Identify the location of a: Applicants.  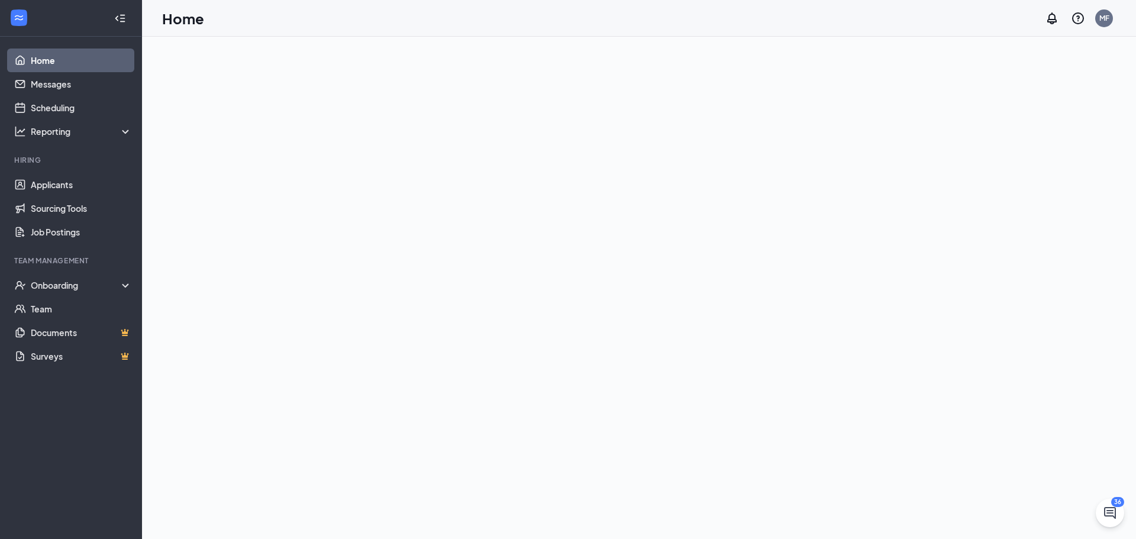
(81, 185).